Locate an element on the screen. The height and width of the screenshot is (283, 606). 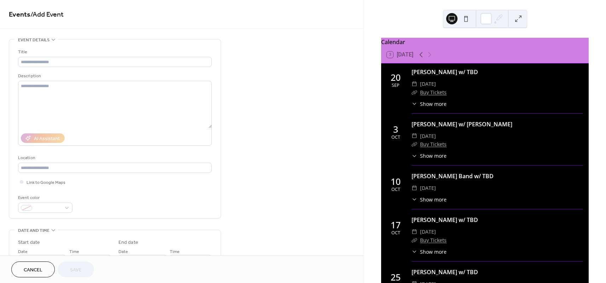
div: Start date is located at coordinates (29, 243).